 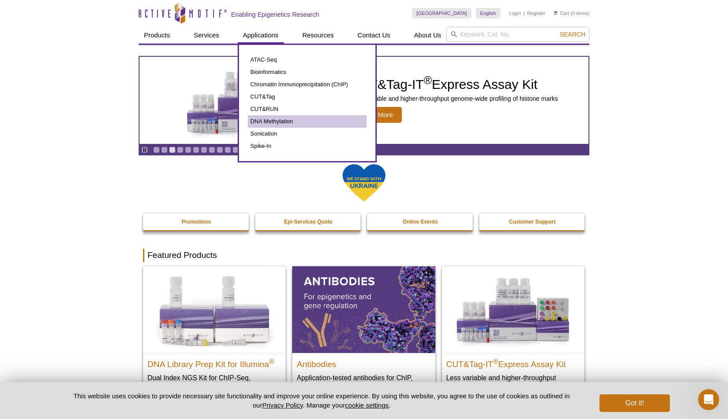 I want to click on a: Privacy Policy, so click(x=283, y=405).